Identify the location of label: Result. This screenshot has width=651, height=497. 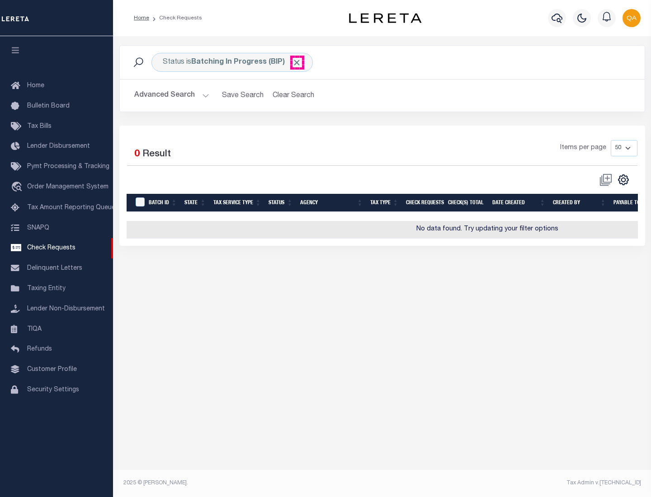
(156, 155).